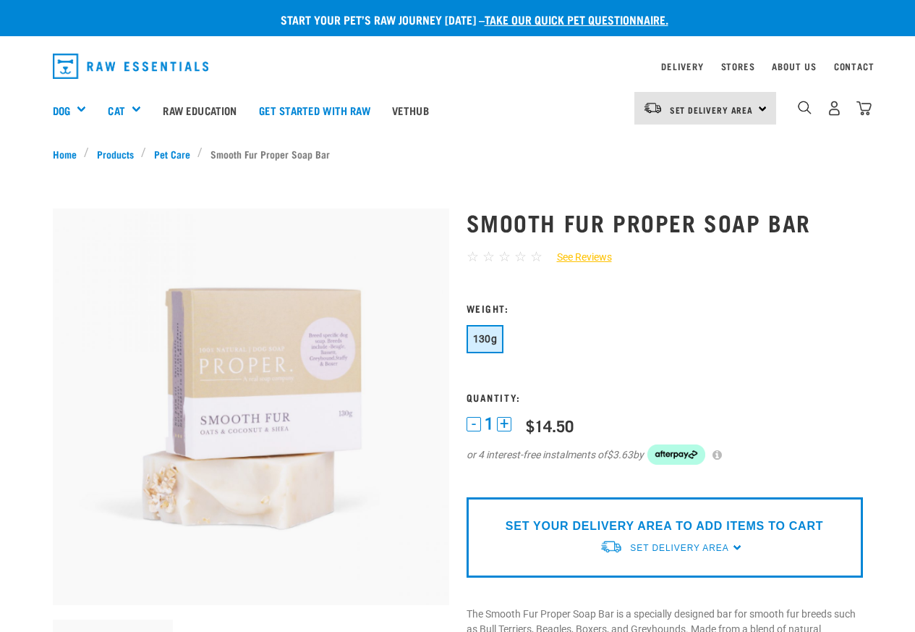 The height and width of the screenshot is (632, 915). Describe the element at coordinates (577, 257) in the screenshot. I see `a: See Reviews` at that location.